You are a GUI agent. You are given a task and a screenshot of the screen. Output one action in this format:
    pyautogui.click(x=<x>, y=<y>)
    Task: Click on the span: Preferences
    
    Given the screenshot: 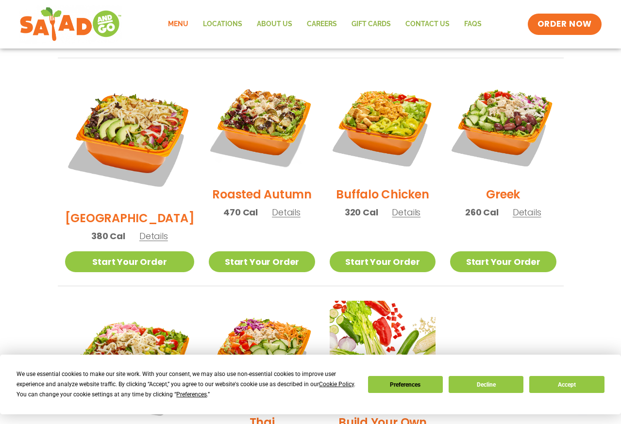 What is the action you would take?
    pyautogui.click(x=191, y=395)
    